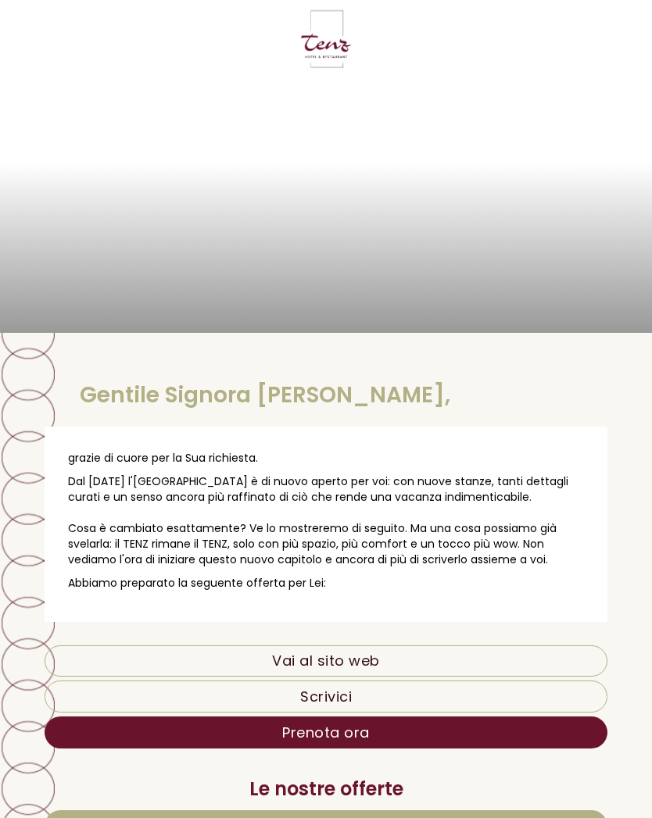  I want to click on p: Abbiamo preparato la seguente offerta per Lei:, so click(326, 583).